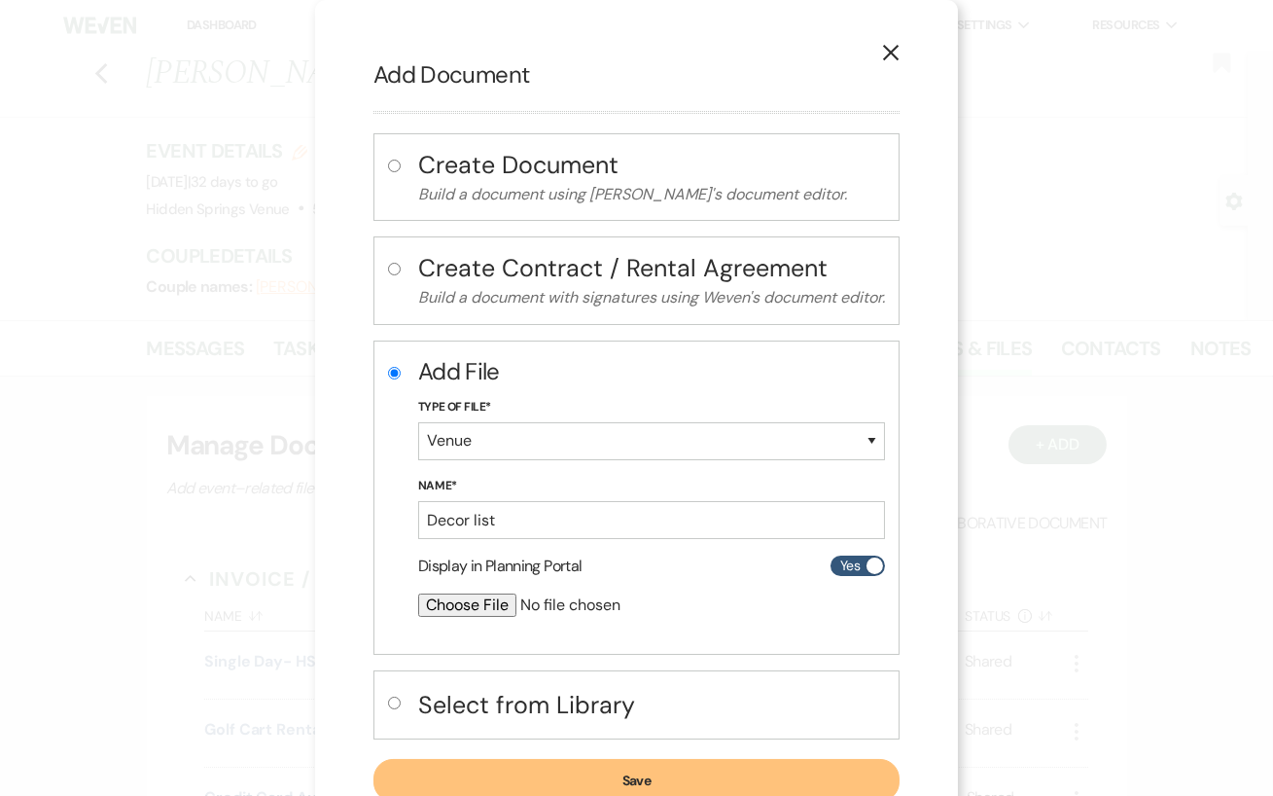  I want to click on p: Build a document with signatures using Weven's document editor., so click(652, 298).